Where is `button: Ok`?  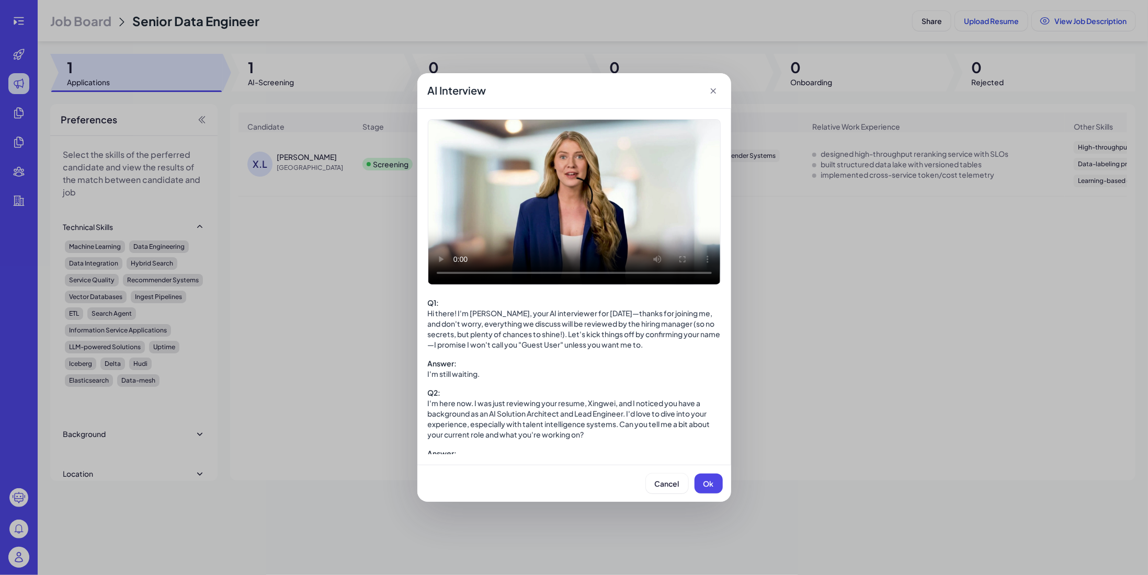 button: Ok is located at coordinates (709, 484).